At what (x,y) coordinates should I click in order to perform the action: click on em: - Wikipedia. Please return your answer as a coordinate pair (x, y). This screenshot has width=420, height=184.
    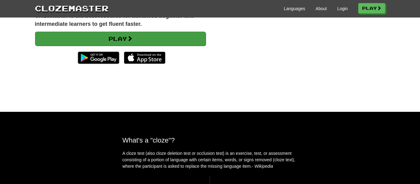
    Looking at the image, I should click on (262, 166).